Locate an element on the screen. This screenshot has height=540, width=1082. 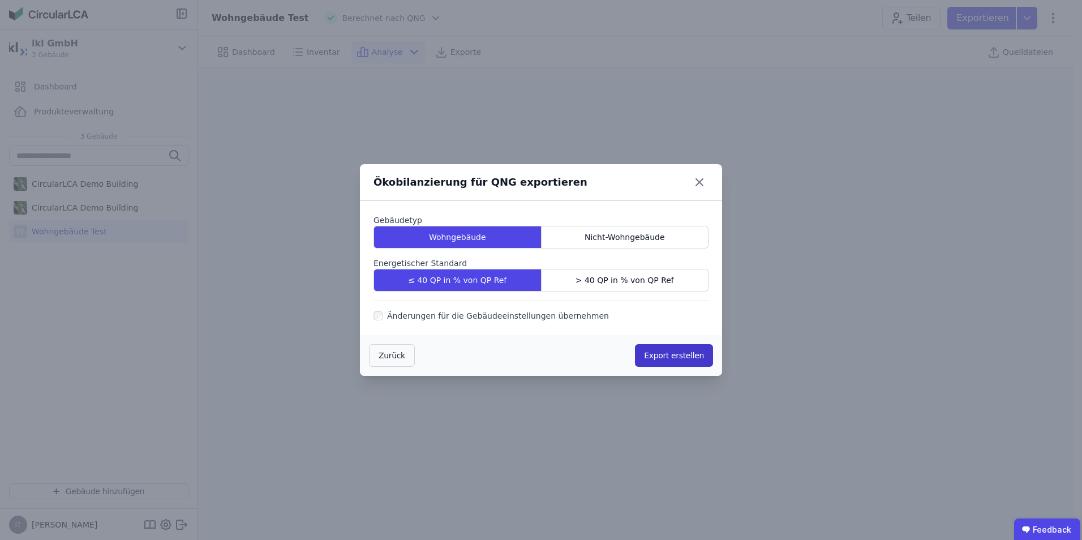
label: Änderungen für die Gebäudeeinstellungen übernehmen is located at coordinates (496, 316).